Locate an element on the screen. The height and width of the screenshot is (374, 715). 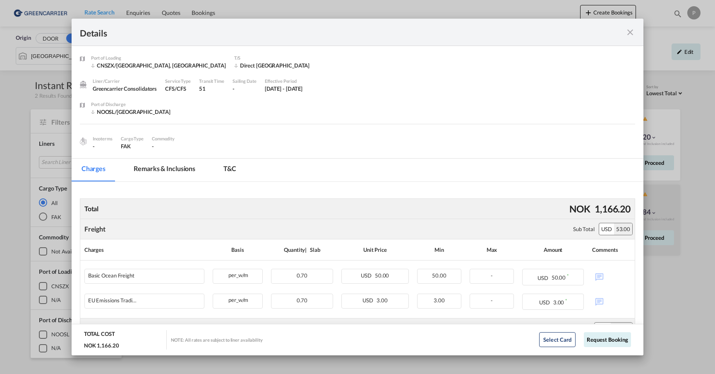
div: Transit Time is located at coordinates (211, 81).